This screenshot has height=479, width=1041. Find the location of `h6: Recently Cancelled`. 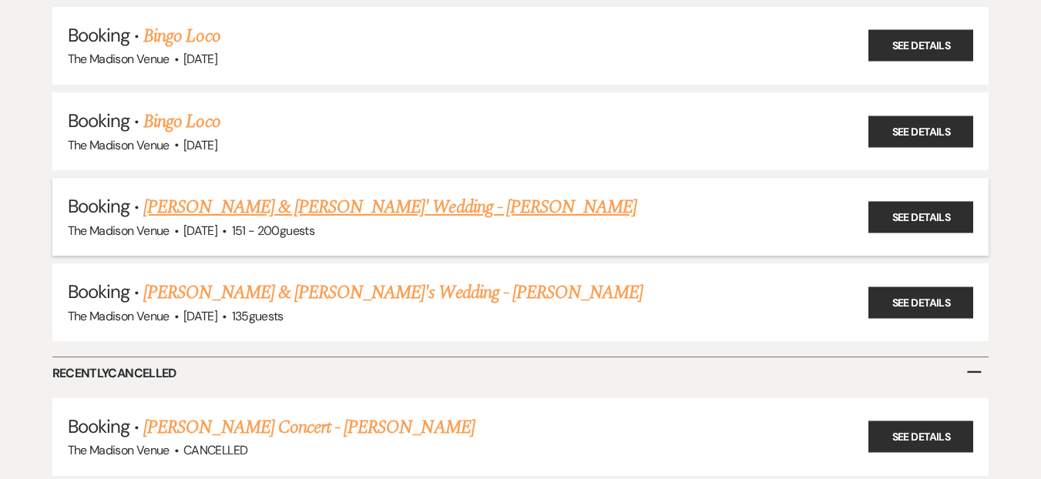

h6: Recently Cancelled is located at coordinates (521, 374).